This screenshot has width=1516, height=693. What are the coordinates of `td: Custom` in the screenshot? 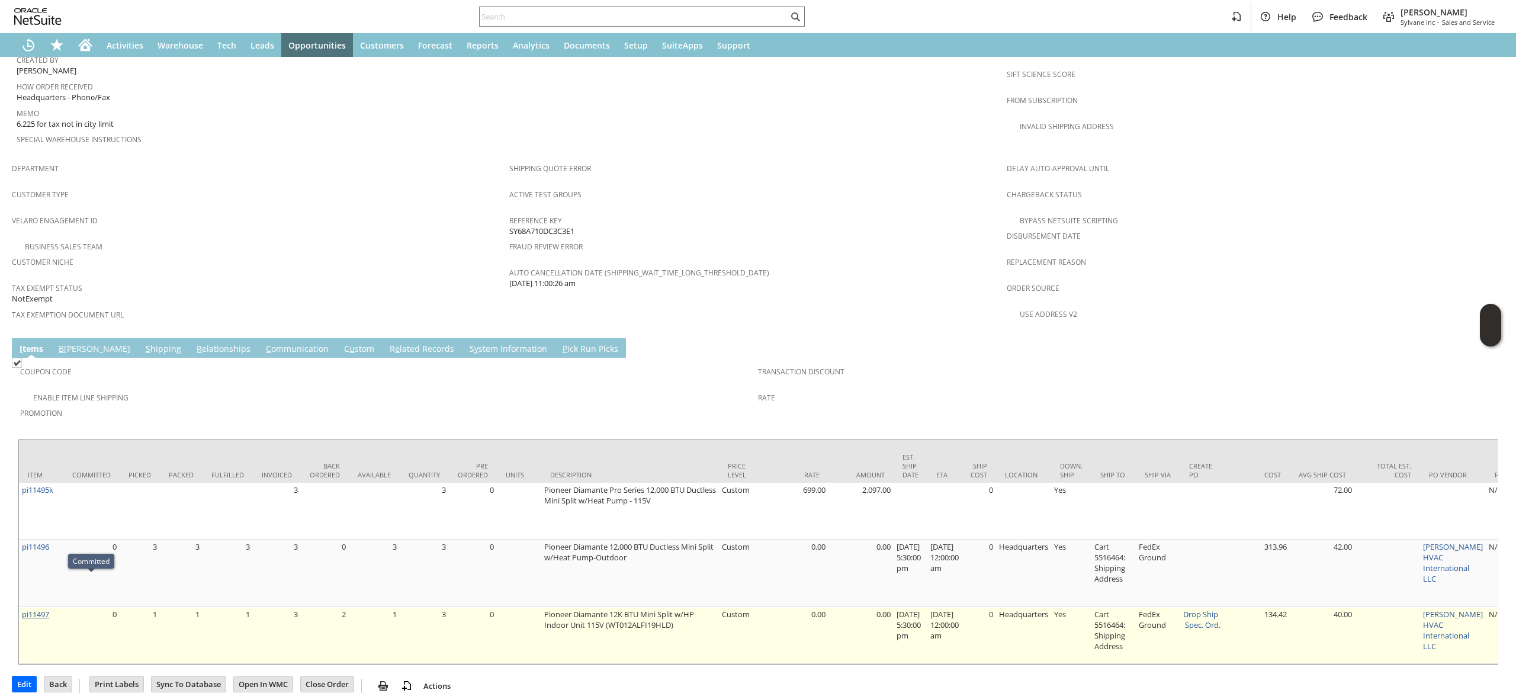 It's located at (741, 511).